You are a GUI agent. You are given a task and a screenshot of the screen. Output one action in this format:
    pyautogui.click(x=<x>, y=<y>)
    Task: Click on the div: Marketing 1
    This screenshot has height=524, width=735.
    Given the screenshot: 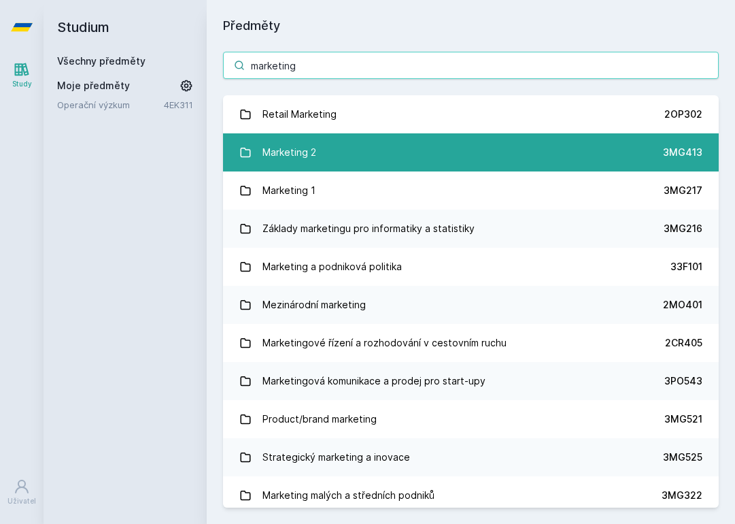 What is the action you would take?
    pyautogui.click(x=289, y=190)
    